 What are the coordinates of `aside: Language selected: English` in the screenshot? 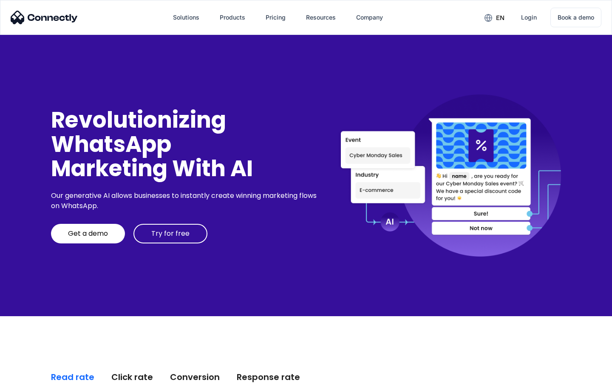 It's located at (30, 374).